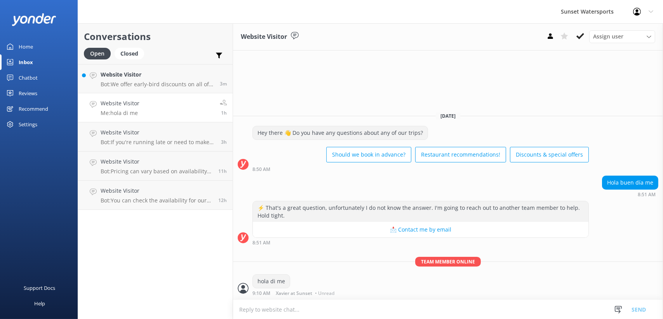 The width and height of the screenshot is (663, 319). Describe the element at coordinates (223, 83) in the screenshot. I see `span: Sep 15 2025 10:06am (UTC -05:00) America/Cancun` at that location.